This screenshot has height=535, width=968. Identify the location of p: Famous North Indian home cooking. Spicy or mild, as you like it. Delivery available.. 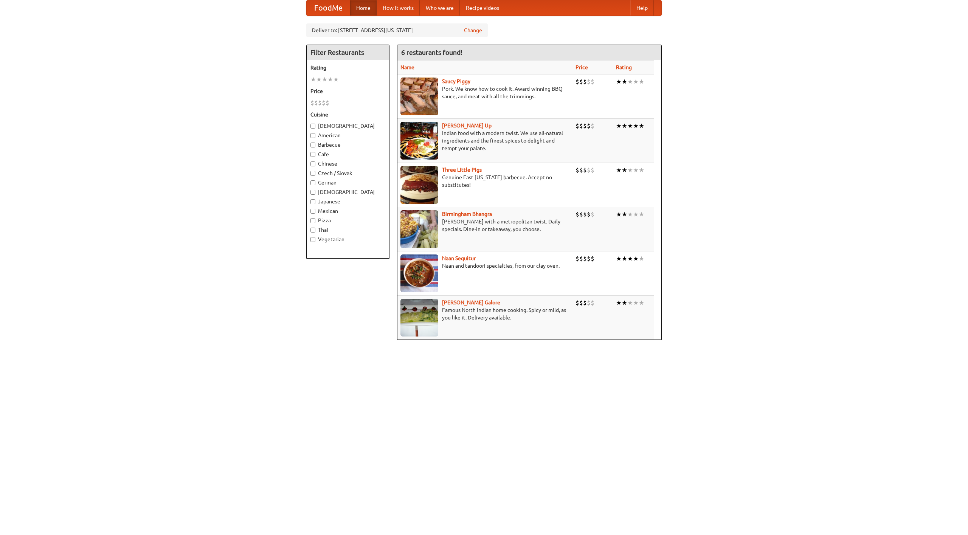
(485, 314).